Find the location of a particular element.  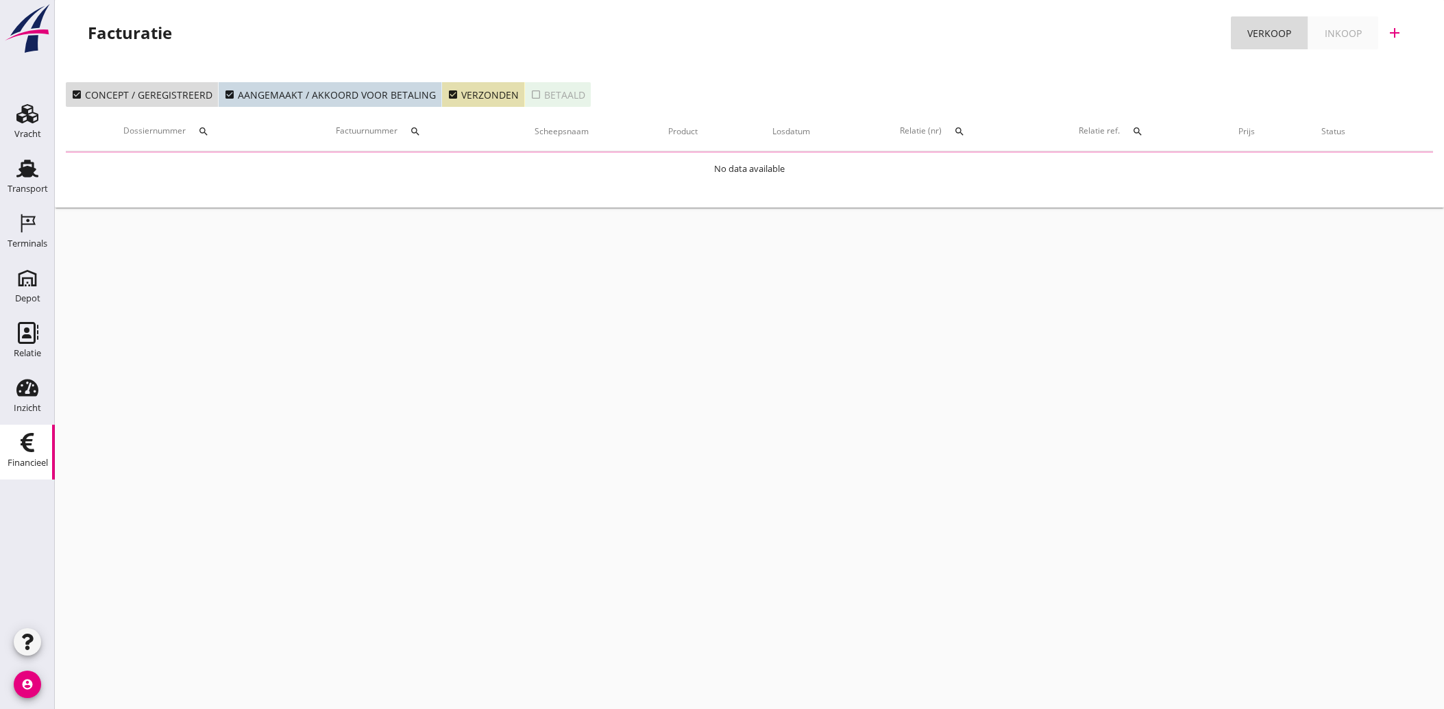

th: Relatie ref. is located at coordinates (1117, 132).